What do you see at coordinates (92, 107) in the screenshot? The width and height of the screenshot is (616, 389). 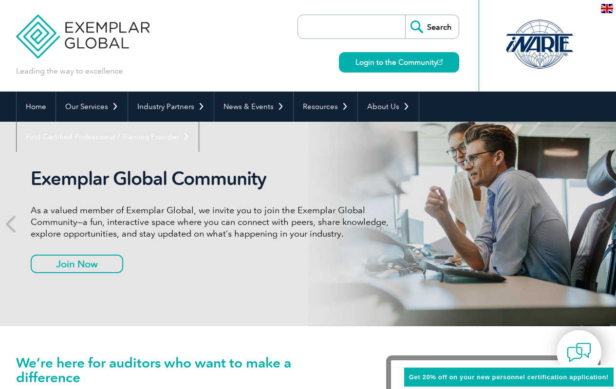 I see `a: Our Services` at bounding box center [92, 107].